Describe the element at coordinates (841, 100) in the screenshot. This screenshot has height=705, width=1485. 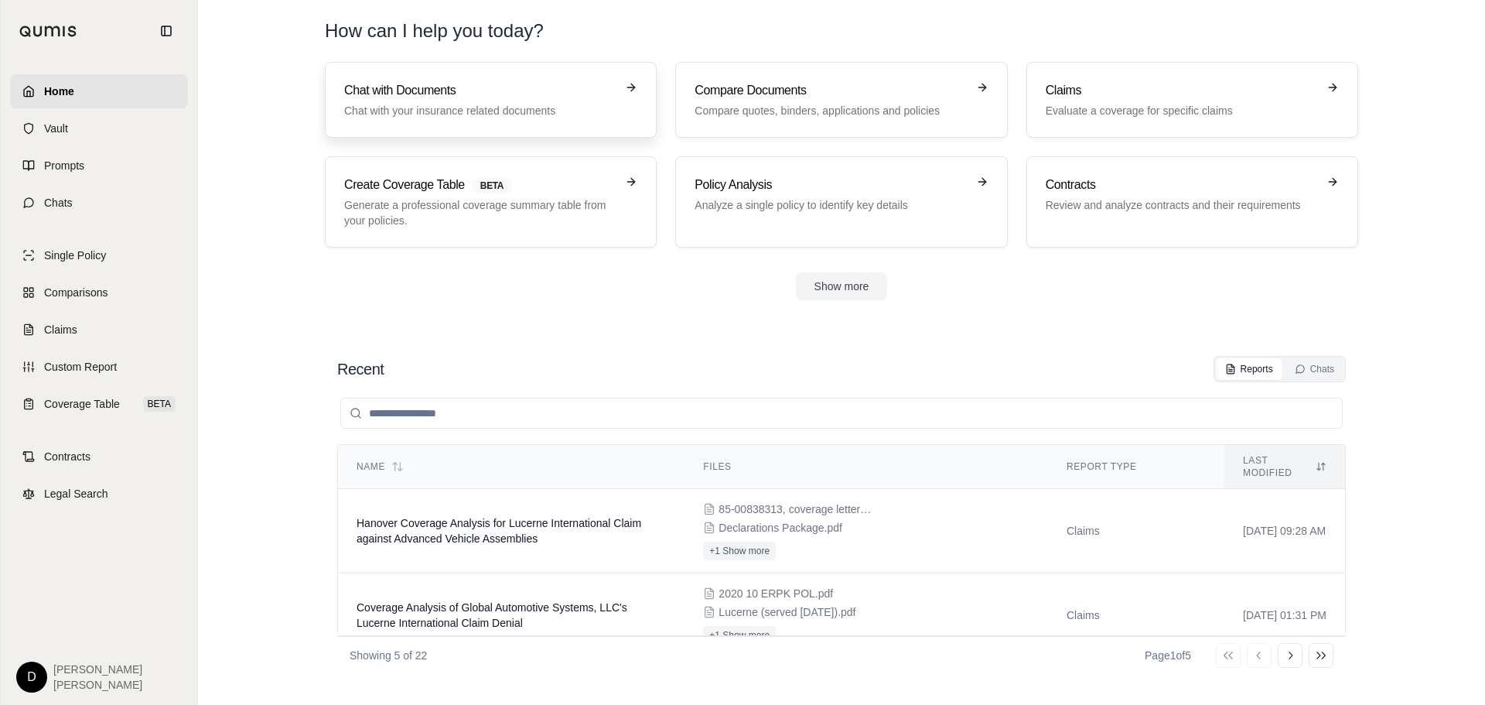
I see `a: Compare DocumentsCompare quotes, binders, applications and policies` at that location.